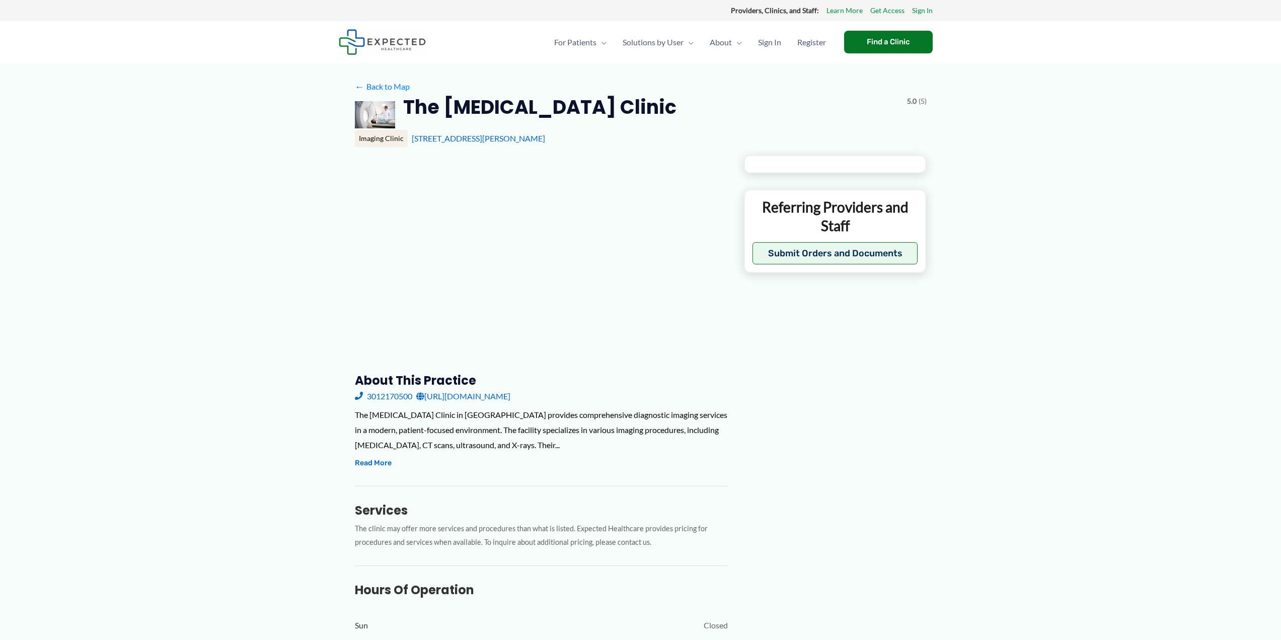 The width and height of the screenshot is (1281, 640). What do you see at coordinates (888, 11) in the screenshot?
I see `a: Get Access` at bounding box center [888, 11].